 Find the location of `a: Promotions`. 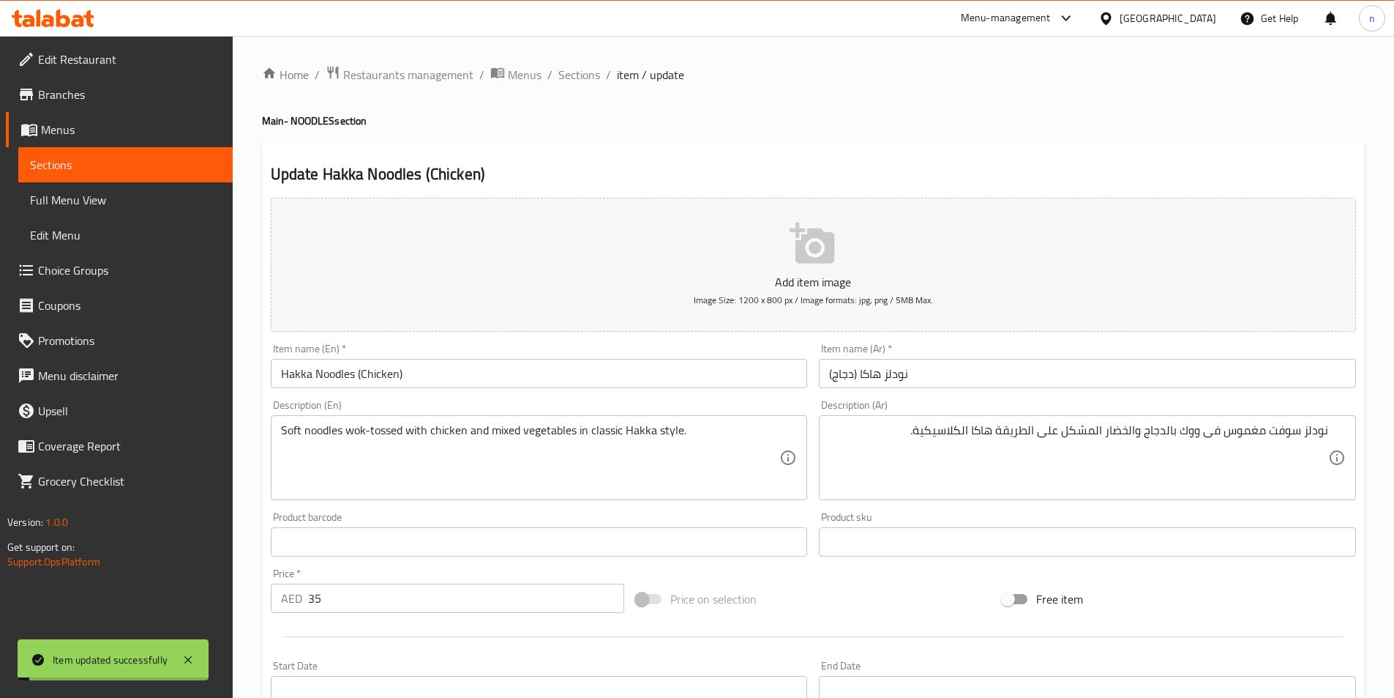

a: Promotions is located at coordinates (119, 340).